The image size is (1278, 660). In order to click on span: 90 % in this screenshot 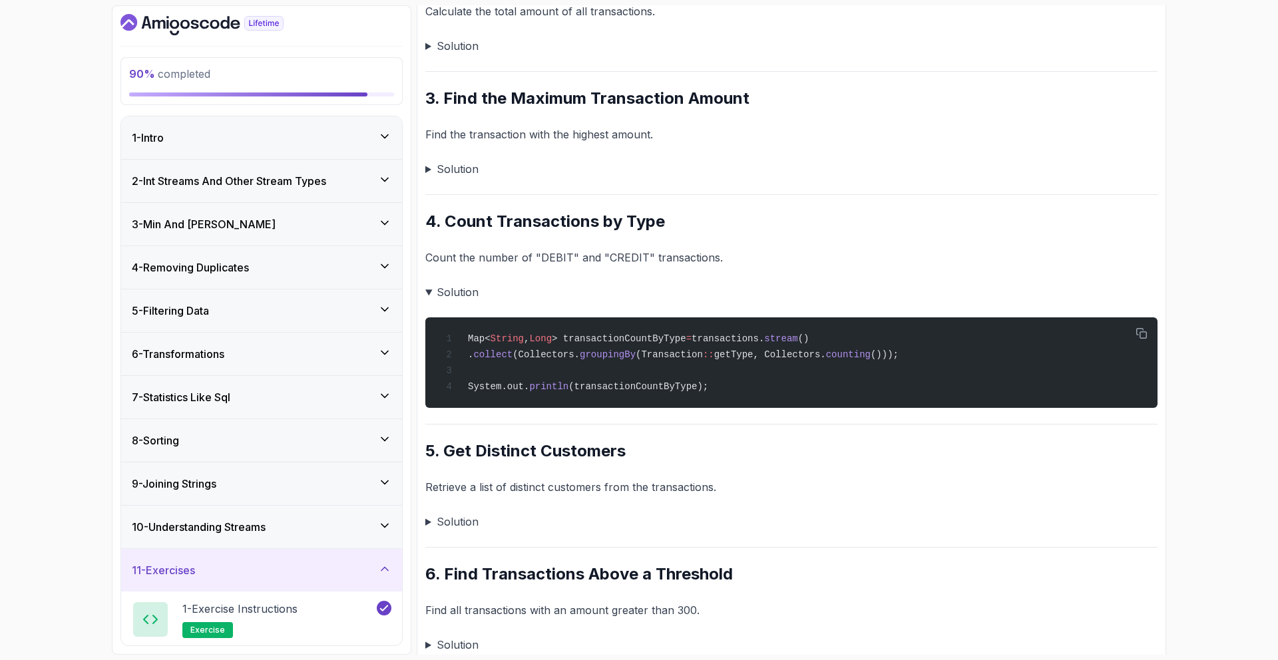, I will do `click(142, 74)`.